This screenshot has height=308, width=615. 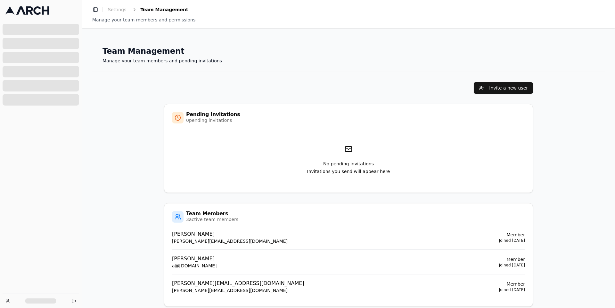 What do you see at coordinates (209, 120) in the screenshot?
I see `div: 0 pending invitations` at bounding box center [209, 120].